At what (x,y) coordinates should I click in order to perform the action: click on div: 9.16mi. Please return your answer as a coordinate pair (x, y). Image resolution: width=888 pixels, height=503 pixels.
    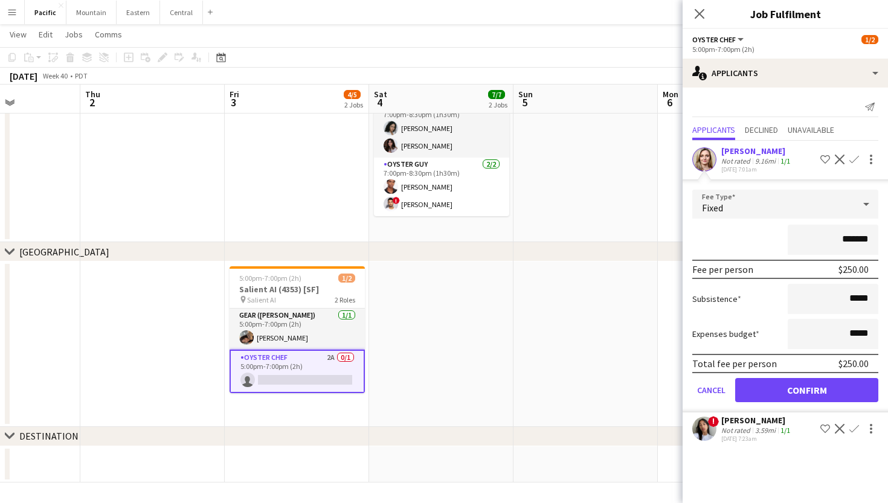
    Looking at the image, I should click on (765, 161).